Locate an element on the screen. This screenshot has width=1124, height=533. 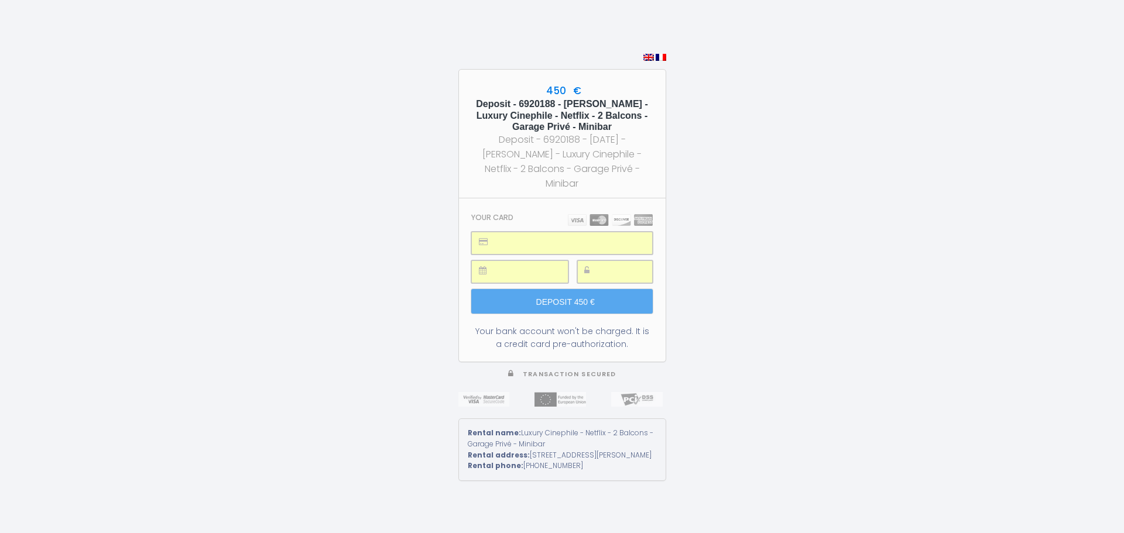
div: Your bank account won't be charged. It is a credit card pre-authorization. is located at coordinates (562, 338).